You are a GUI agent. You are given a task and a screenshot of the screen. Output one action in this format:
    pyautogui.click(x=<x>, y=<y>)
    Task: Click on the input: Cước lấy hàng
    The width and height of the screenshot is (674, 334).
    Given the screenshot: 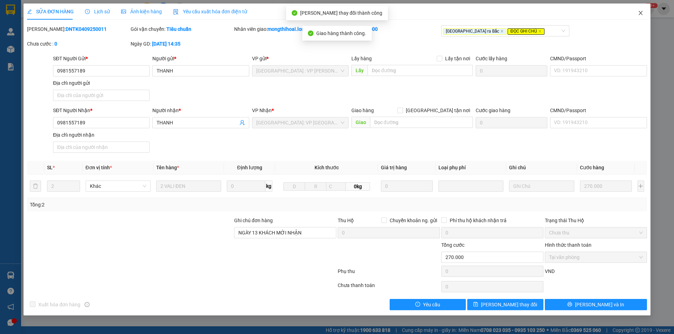 What is the action you would take?
    pyautogui.click(x=511, y=71)
    